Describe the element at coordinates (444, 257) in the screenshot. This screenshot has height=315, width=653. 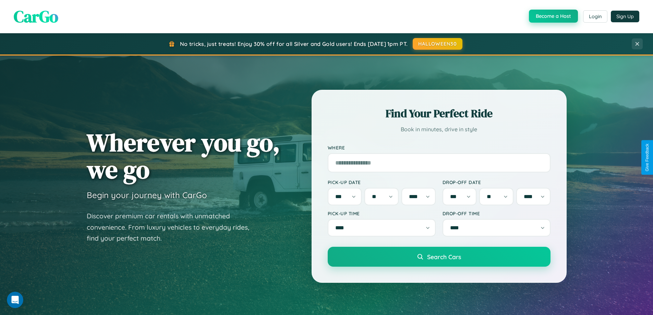
I see `span: Search Cars` at that location.